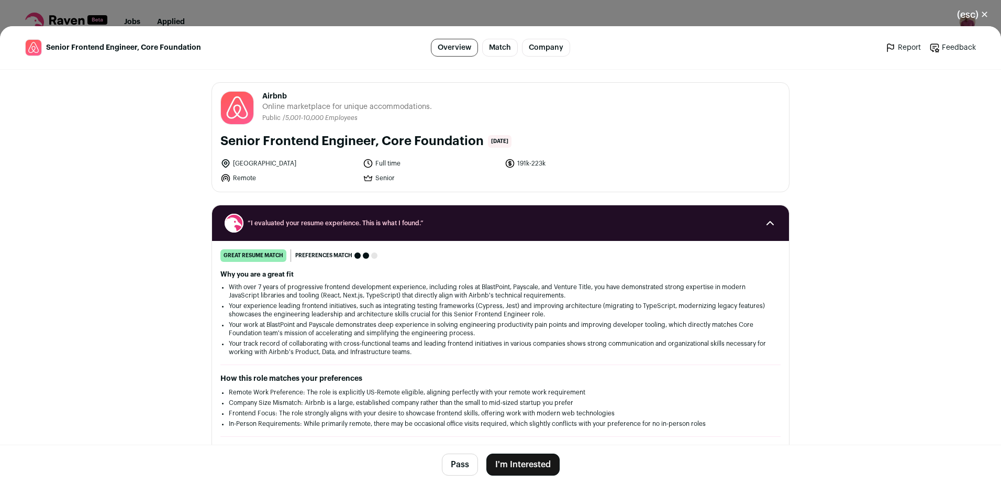 The height and width of the screenshot is (484, 1001). What do you see at coordinates (124, 48) in the screenshot?
I see `span: Senior Frontend Engineer, Core Foundation` at bounding box center [124, 48].